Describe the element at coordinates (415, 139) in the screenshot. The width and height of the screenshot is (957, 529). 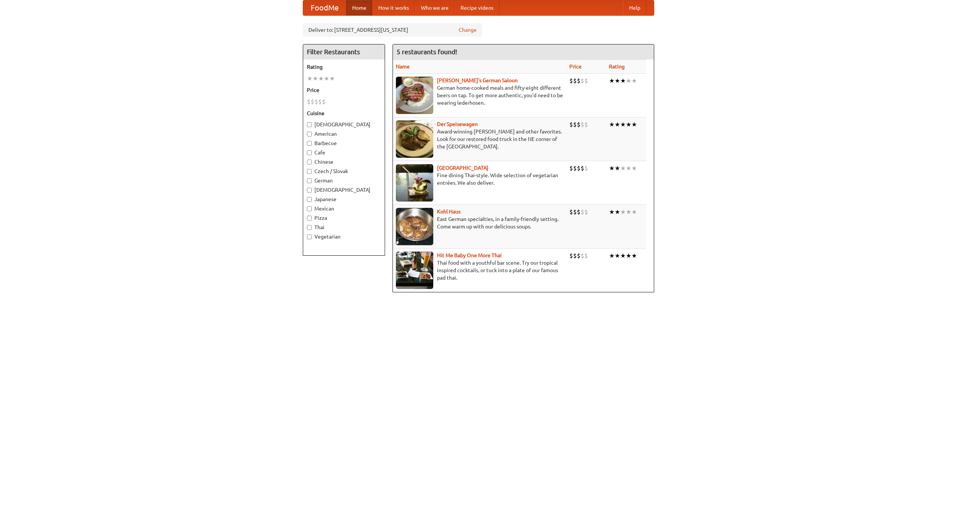
I see `img: speisewagen.jpg` at that location.